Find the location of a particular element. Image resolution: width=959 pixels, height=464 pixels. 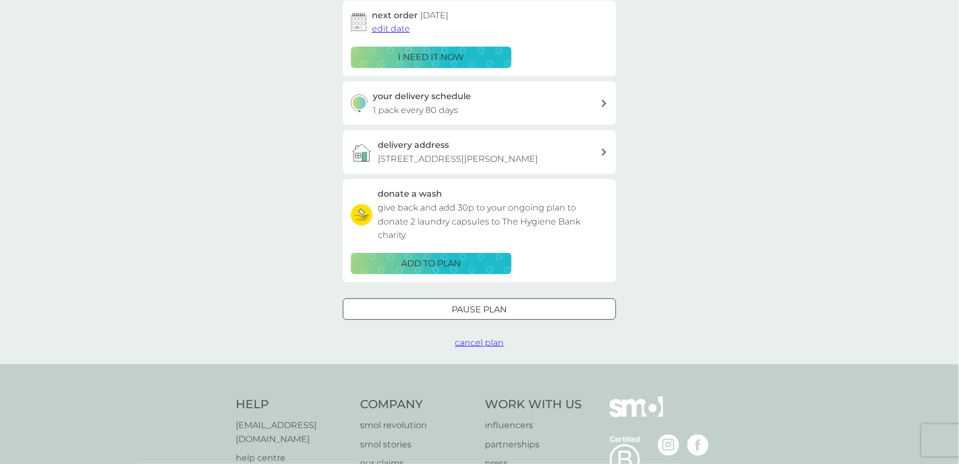

p: partnerships is located at coordinates (533, 445).